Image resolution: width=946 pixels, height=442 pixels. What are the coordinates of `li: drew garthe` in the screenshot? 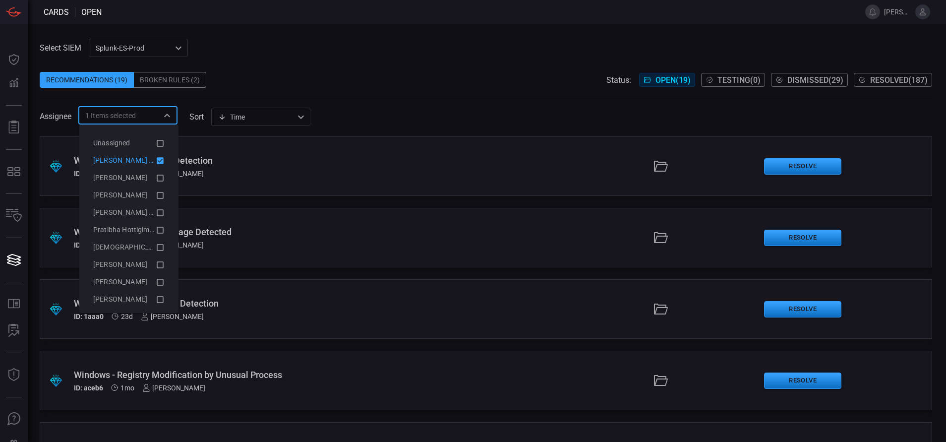 It's located at (129, 282).